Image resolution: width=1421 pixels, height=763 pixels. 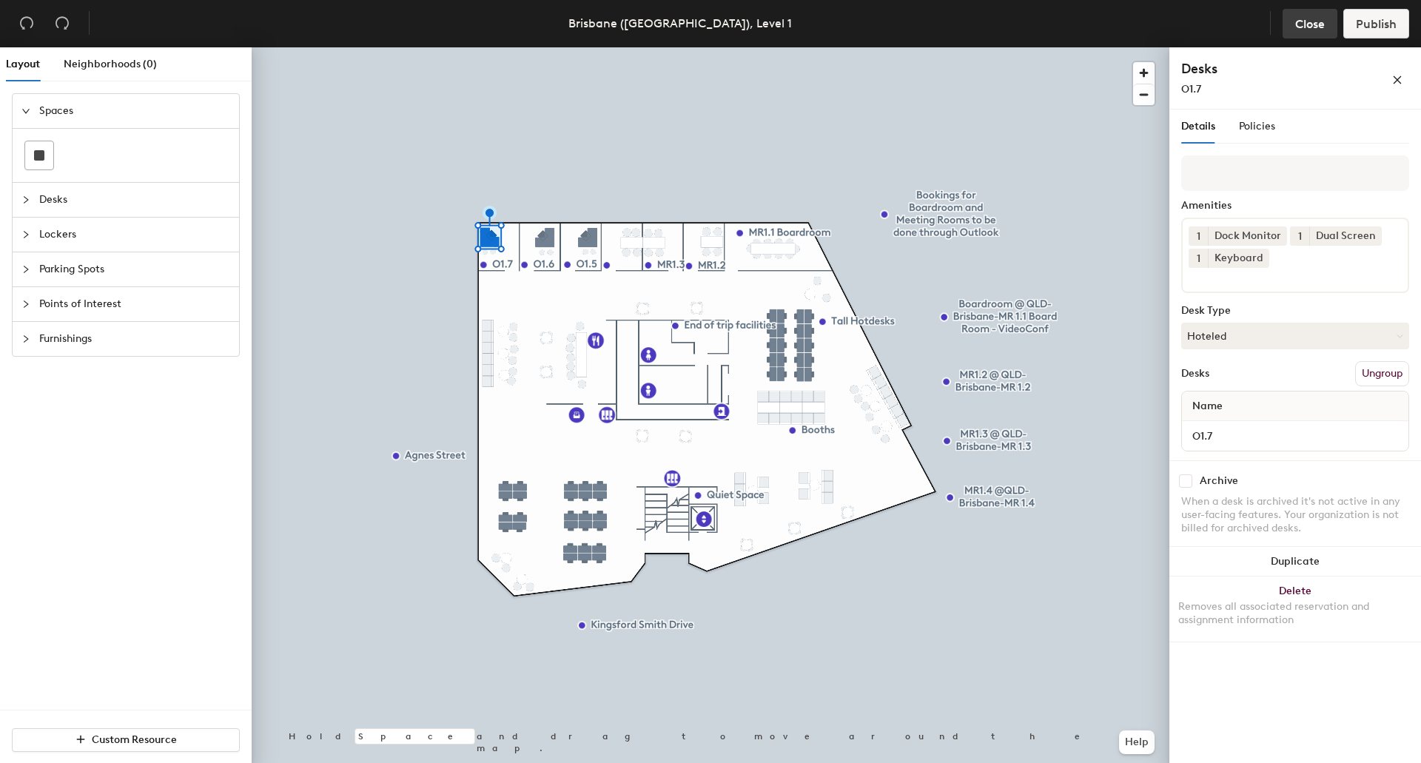 I want to click on span: Desks, so click(x=135, y=200).